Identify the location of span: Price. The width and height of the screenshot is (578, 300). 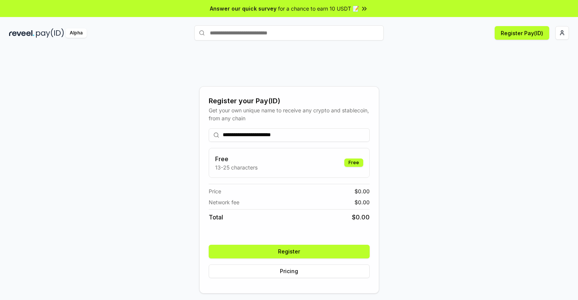
(215, 191).